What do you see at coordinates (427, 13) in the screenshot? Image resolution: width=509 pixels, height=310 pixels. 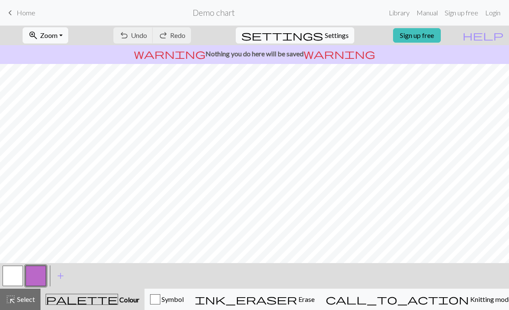 I see `a: Manual` at bounding box center [427, 13].